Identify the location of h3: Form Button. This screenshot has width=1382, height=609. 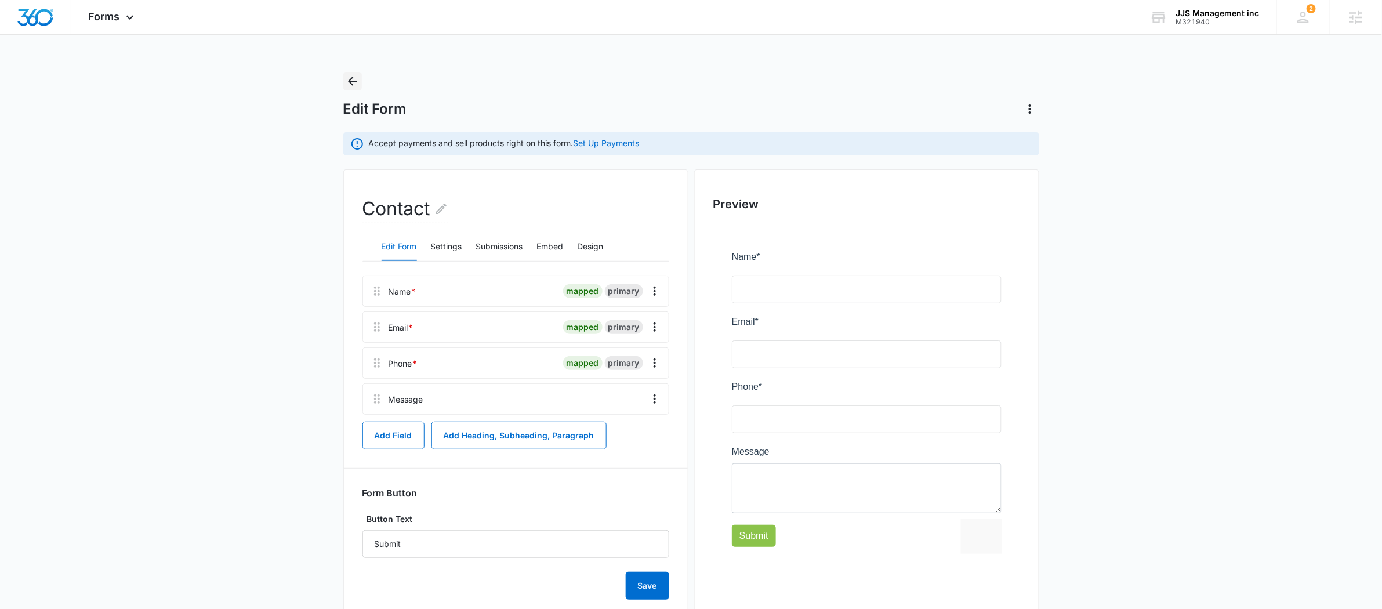
(390, 493).